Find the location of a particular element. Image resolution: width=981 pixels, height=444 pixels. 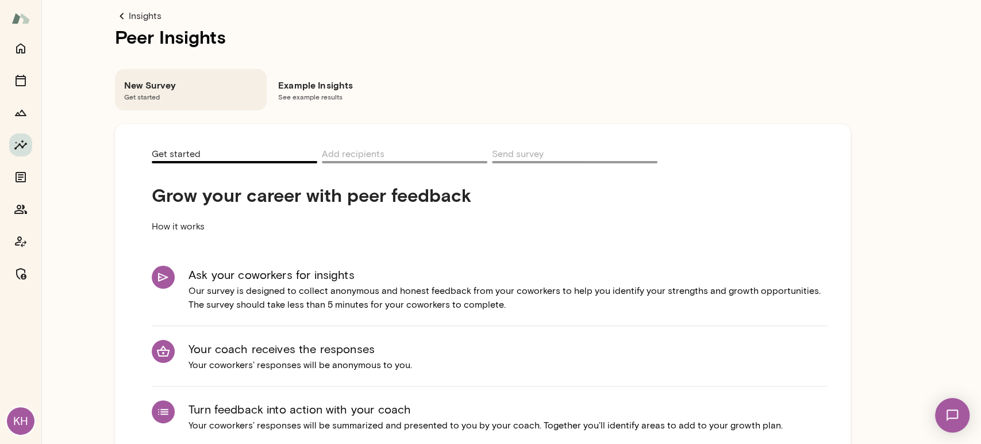

button: Insights is located at coordinates (21, 145).